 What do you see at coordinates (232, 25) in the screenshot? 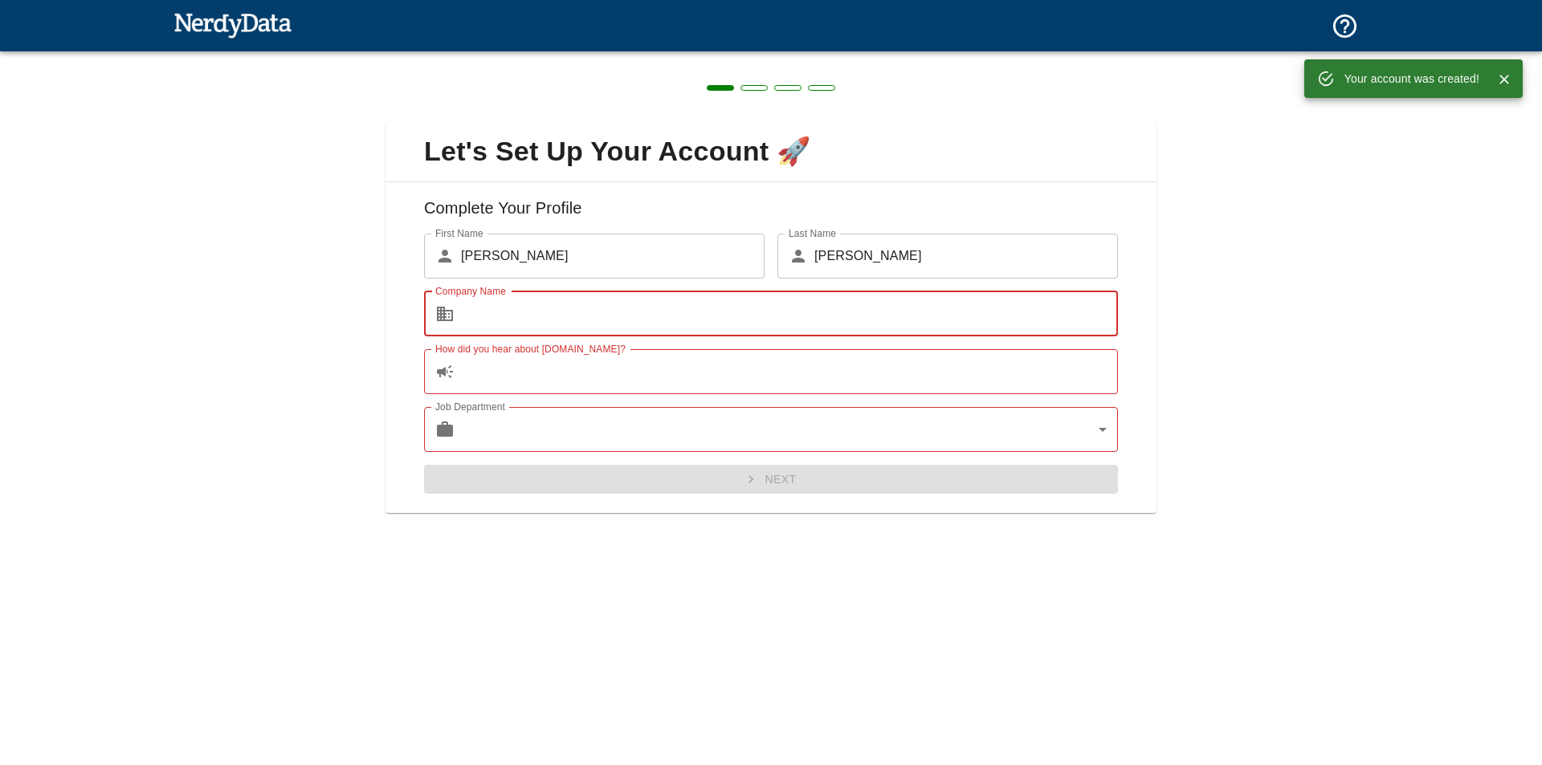
I see `img: NerdyData.com` at bounding box center [232, 25].